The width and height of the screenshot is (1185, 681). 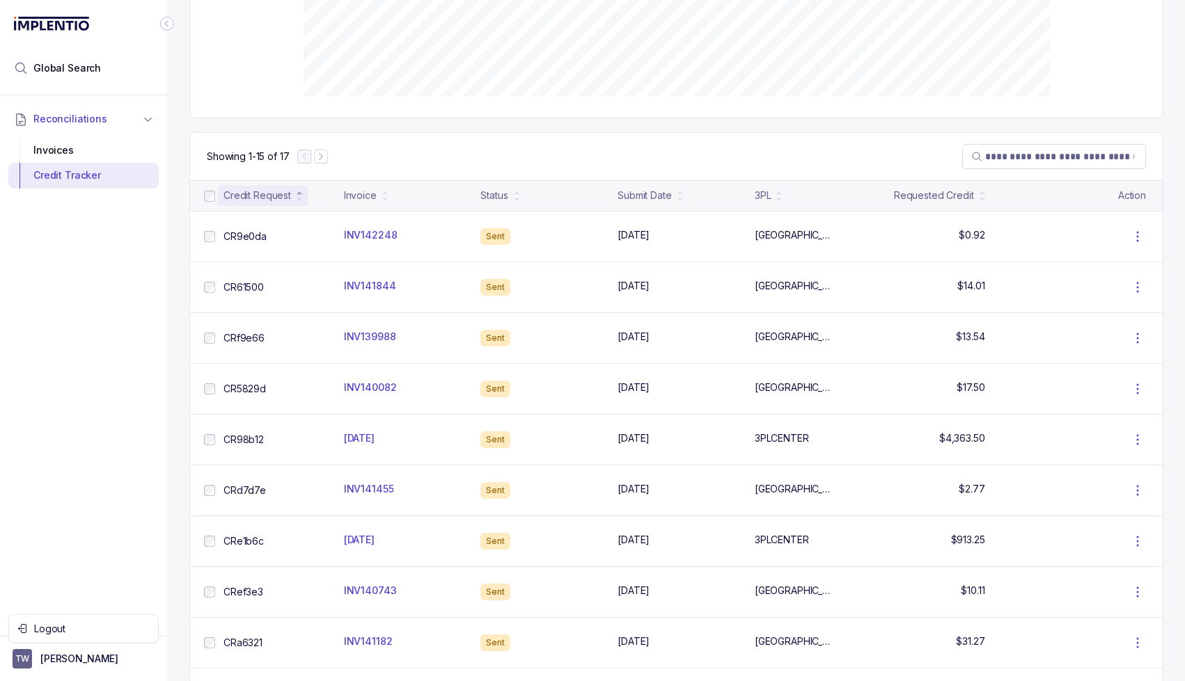 I want to click on span: Reconciliations, so click(x=70, y=119).